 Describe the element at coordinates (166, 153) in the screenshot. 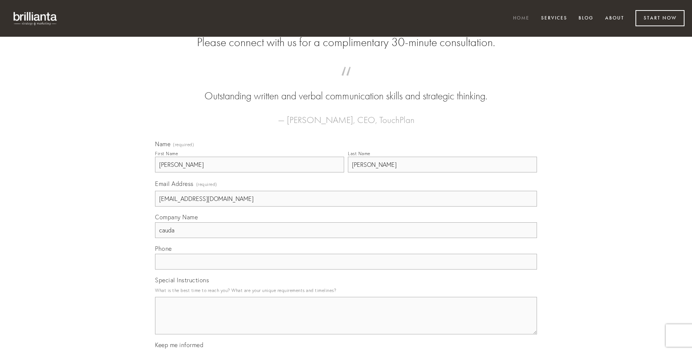

I see `div: First Name` at that location.